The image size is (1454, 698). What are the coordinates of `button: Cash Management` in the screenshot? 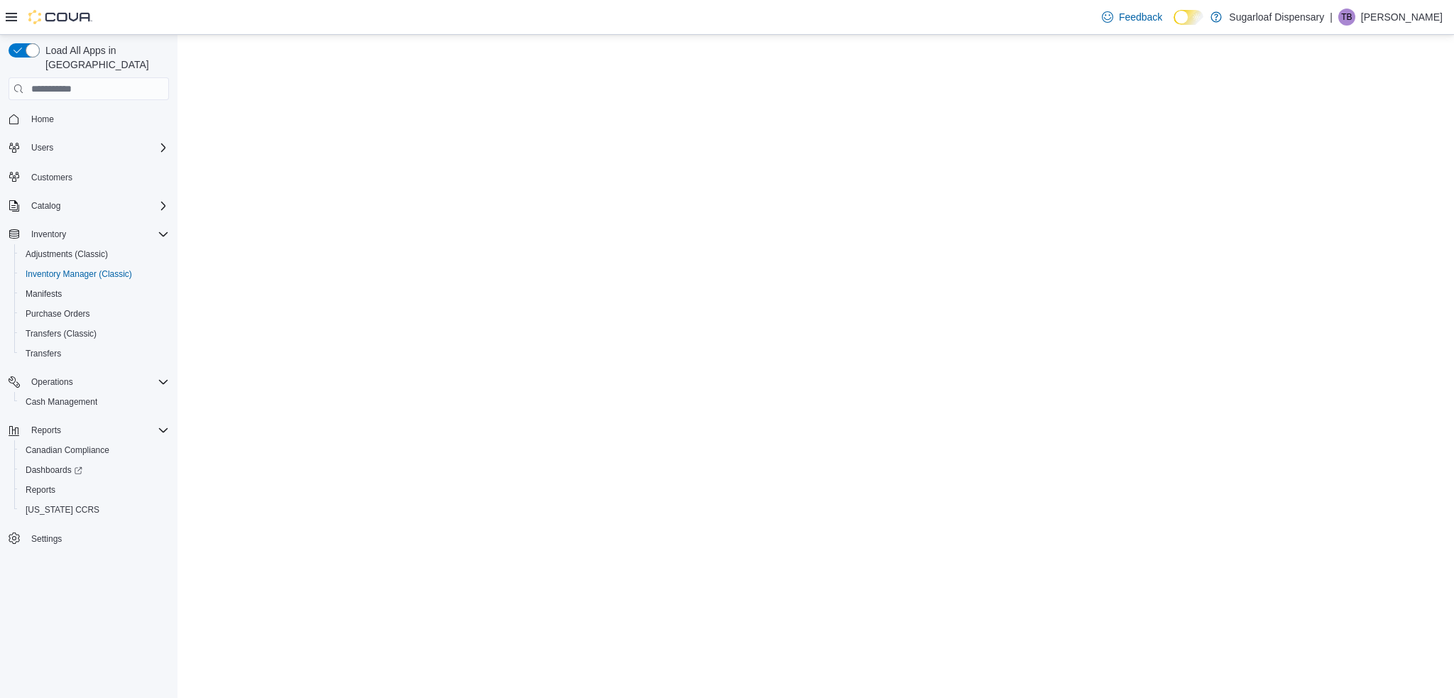 It's located at (94, 402).